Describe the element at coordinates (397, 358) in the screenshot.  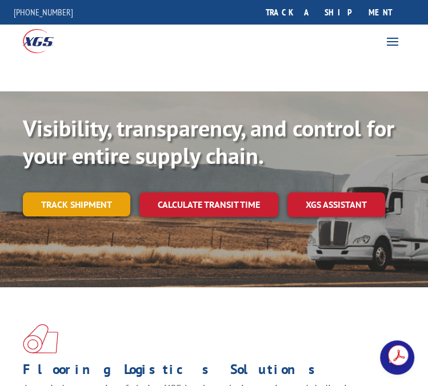
I see `div: Open chat` at that location.